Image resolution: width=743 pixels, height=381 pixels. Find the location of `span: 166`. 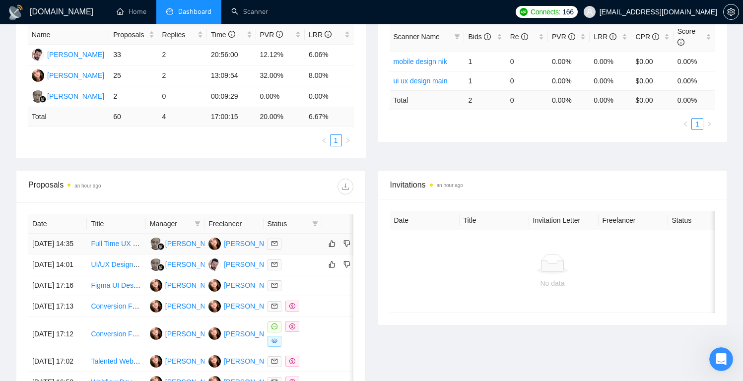

span: 166 is located at coordinates (568, 12).